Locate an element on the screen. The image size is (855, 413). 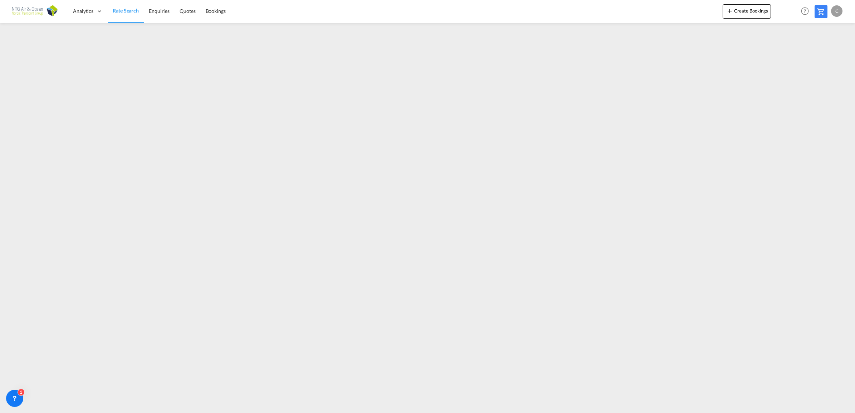
button: icon-plus 400-fgCreate Bookings is located at coordinates (747, 11).